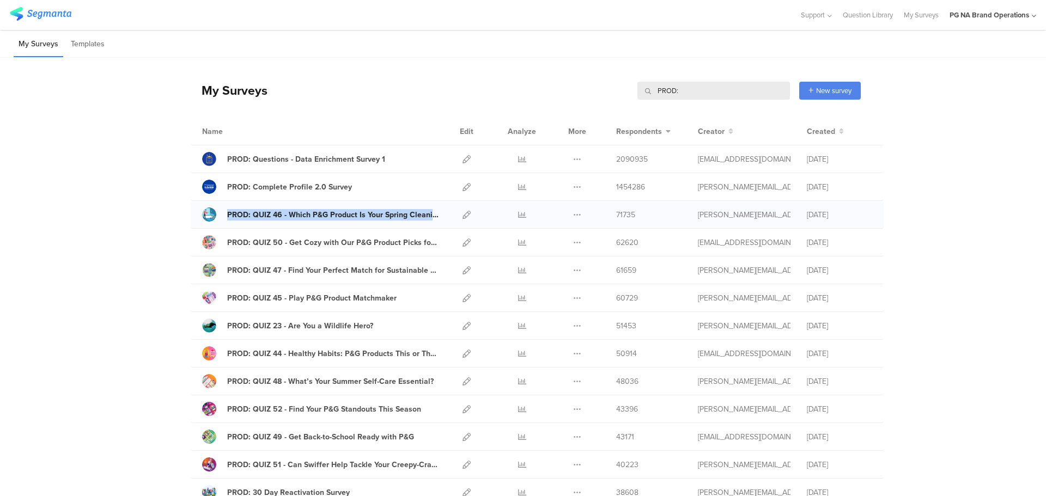 This screenshot has height=496, width=1046. Describe the element at coordinates (639, 131) in the screenshot. I see `span: Respondents` at that location.